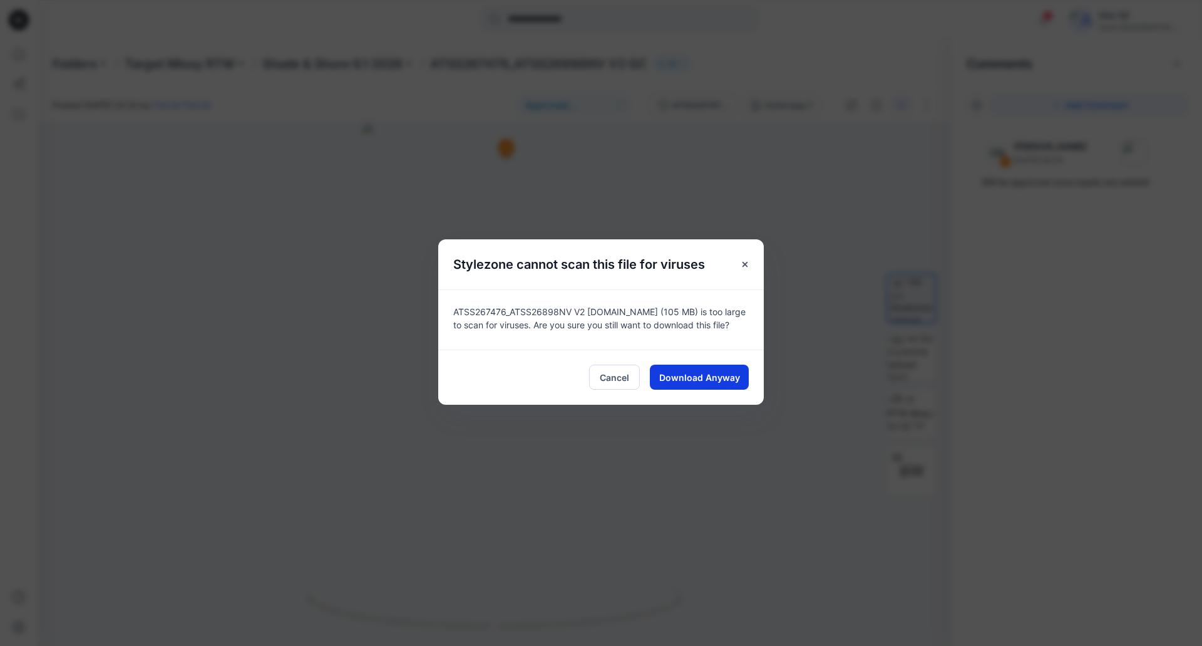 The height and width of the screenshot is (646, 1202). I want to click on button: Cancel, so click(614, 377).